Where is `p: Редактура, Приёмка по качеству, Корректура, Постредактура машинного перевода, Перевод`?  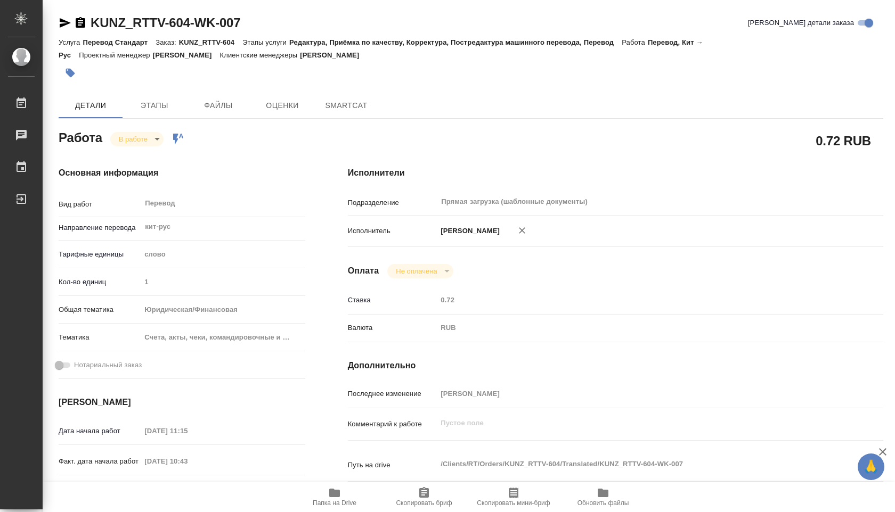
p: Редактура, Приёмка по качеству, Корректура, Постредактура машинного перевода, Перевод is located at coordinates (455, 42).